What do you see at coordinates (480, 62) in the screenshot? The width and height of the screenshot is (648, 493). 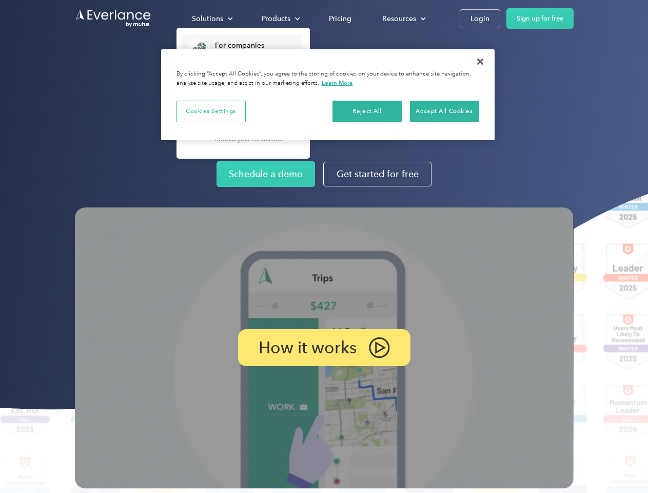 I see `button: Close` at bounding box center [480, 62].